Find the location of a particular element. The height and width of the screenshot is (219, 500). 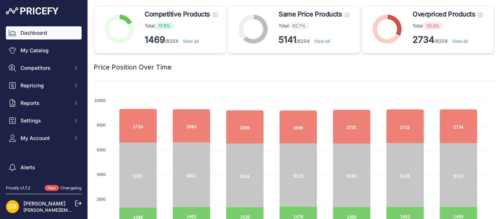

nav: Sidebar is located at coordinates (44, 114).